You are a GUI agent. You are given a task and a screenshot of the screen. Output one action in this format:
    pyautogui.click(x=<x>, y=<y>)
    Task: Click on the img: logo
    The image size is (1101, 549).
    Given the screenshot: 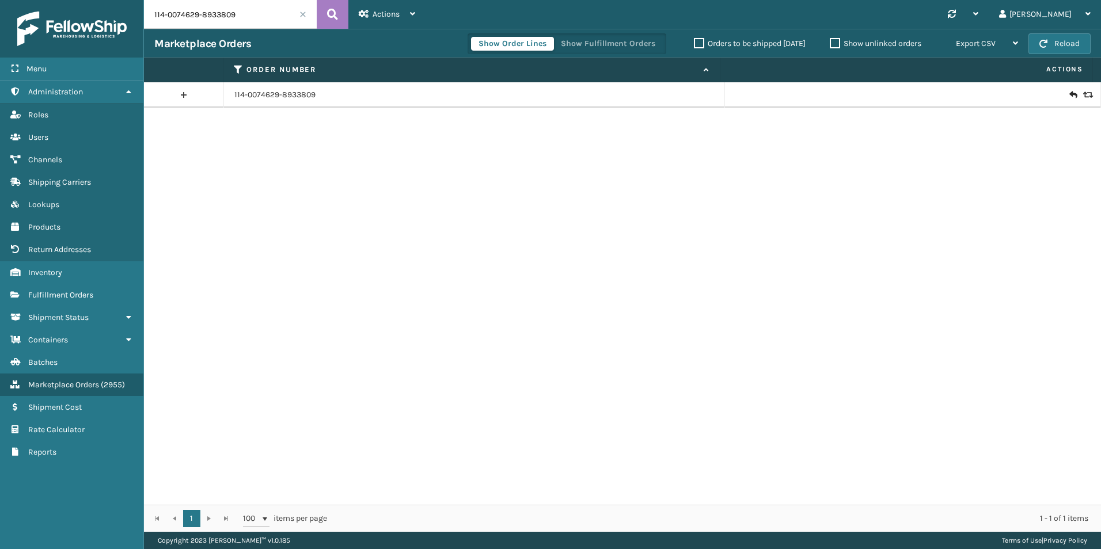 What is the action you would take?
    pyautogui.click(x=72, y=29)
    